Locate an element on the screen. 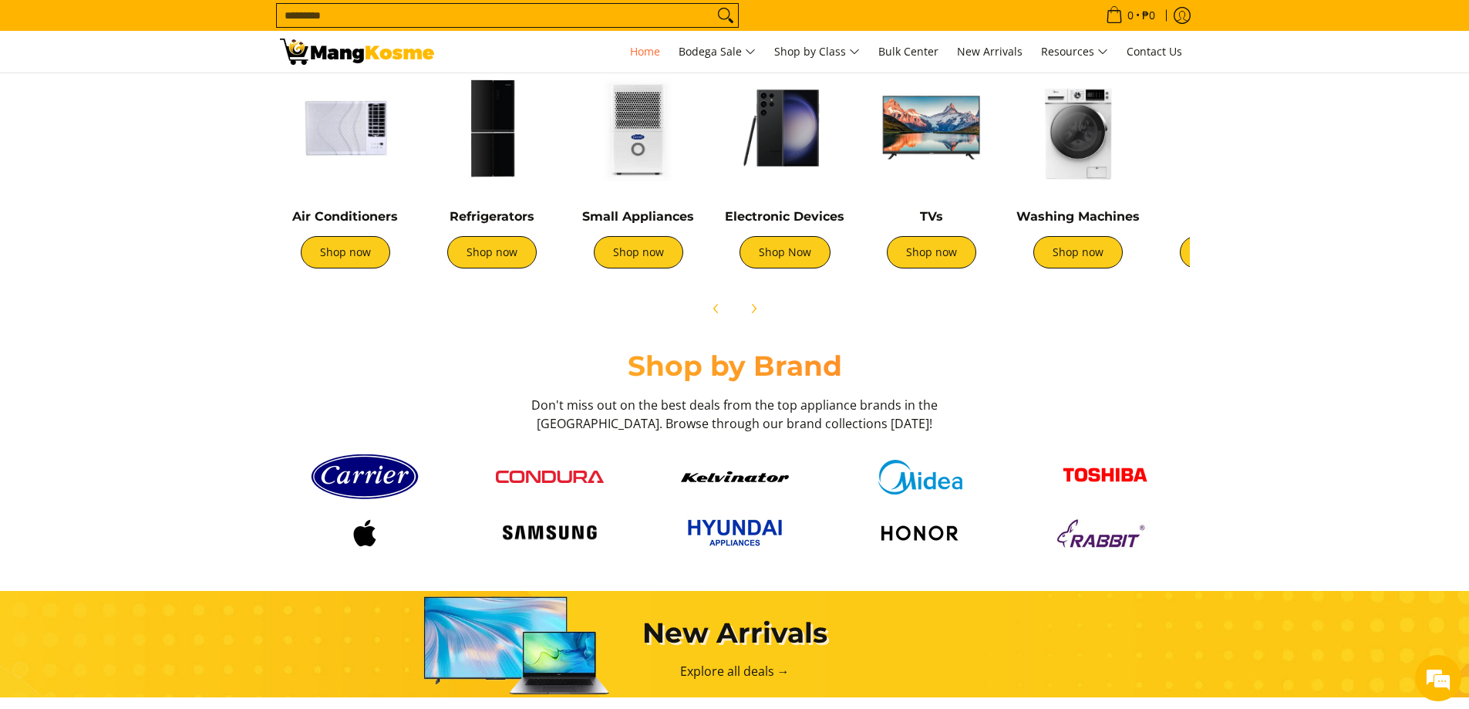 The image size is (1469, 709). img: TVs is located at coordinates (932, 128).